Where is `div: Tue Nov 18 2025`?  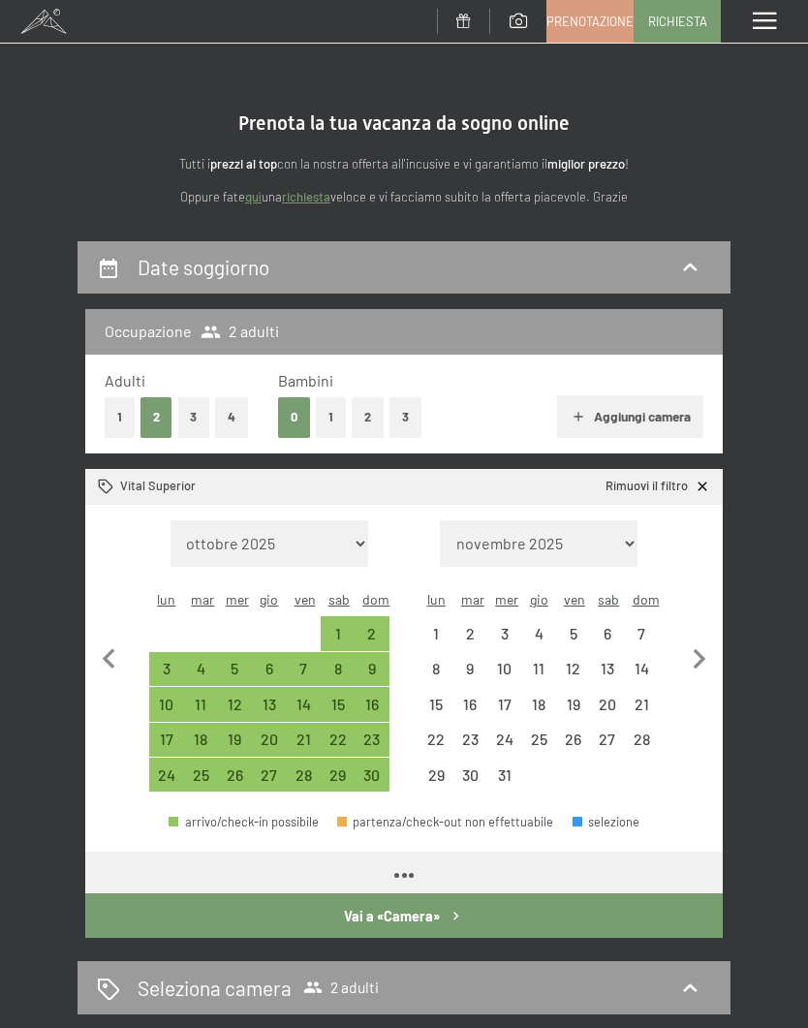 div: Tue Nov 18 2025 is located at coordinates (199, 739).